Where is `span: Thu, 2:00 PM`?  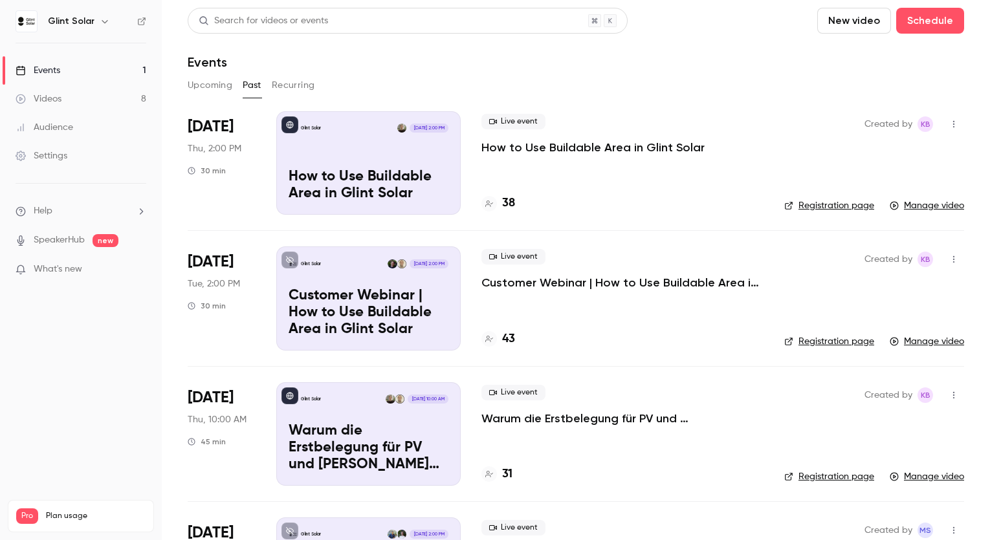
span: Thu, 2:00 PM is located at coordinates (214, 149).